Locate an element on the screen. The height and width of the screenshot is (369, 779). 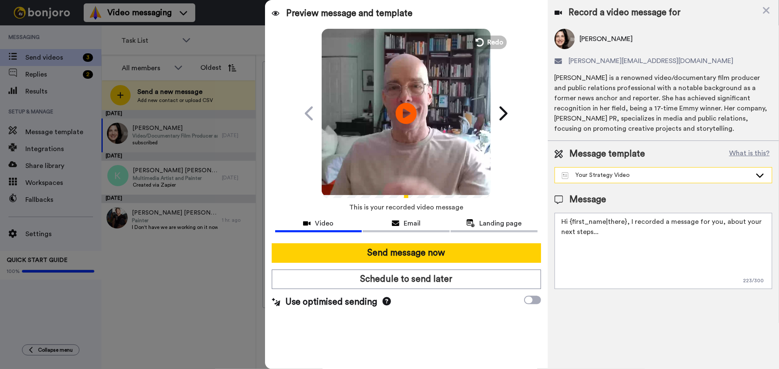
img: Message-temps.svg is located at coordinates (565, 176).